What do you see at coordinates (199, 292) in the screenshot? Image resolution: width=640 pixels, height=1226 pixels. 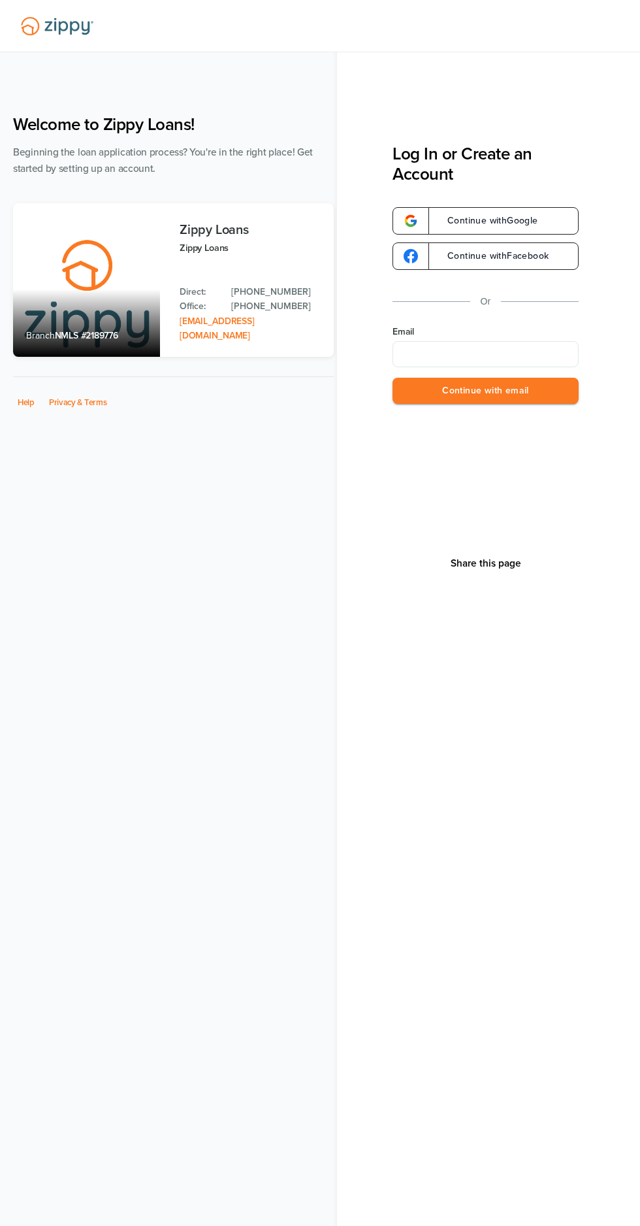 I see `p: Direct:` at bounding box center [199, 292].